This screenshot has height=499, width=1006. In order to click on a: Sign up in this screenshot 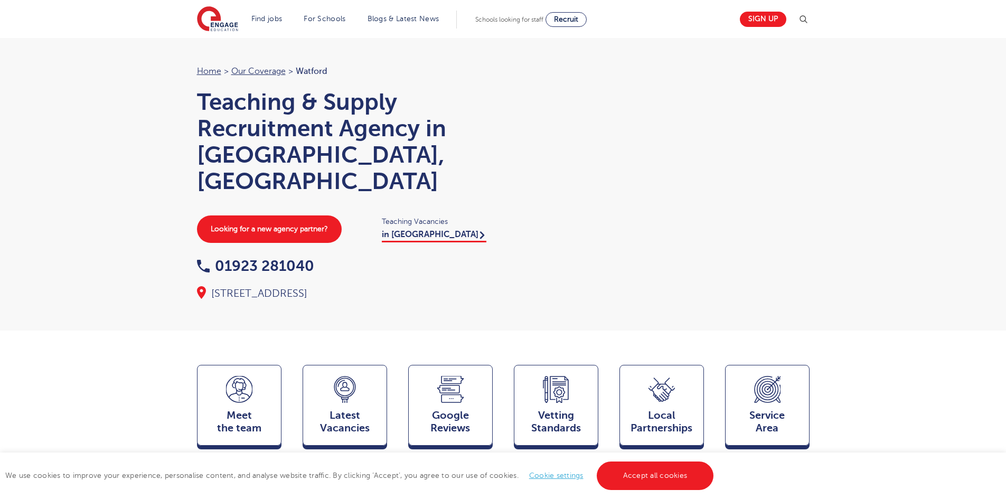, I will do `click(763, 19)`.